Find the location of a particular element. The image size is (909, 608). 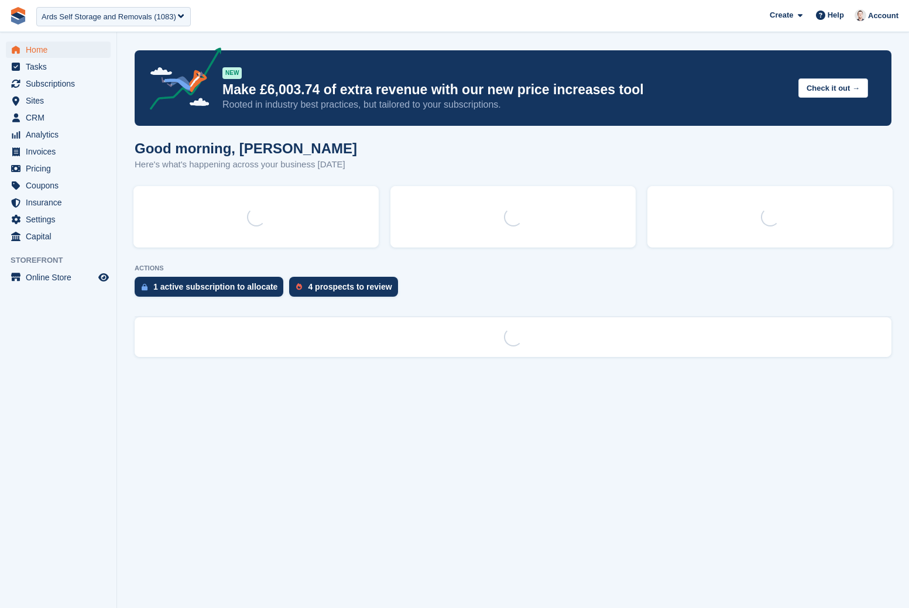

span: CRM is located at coordinates (61, 118).